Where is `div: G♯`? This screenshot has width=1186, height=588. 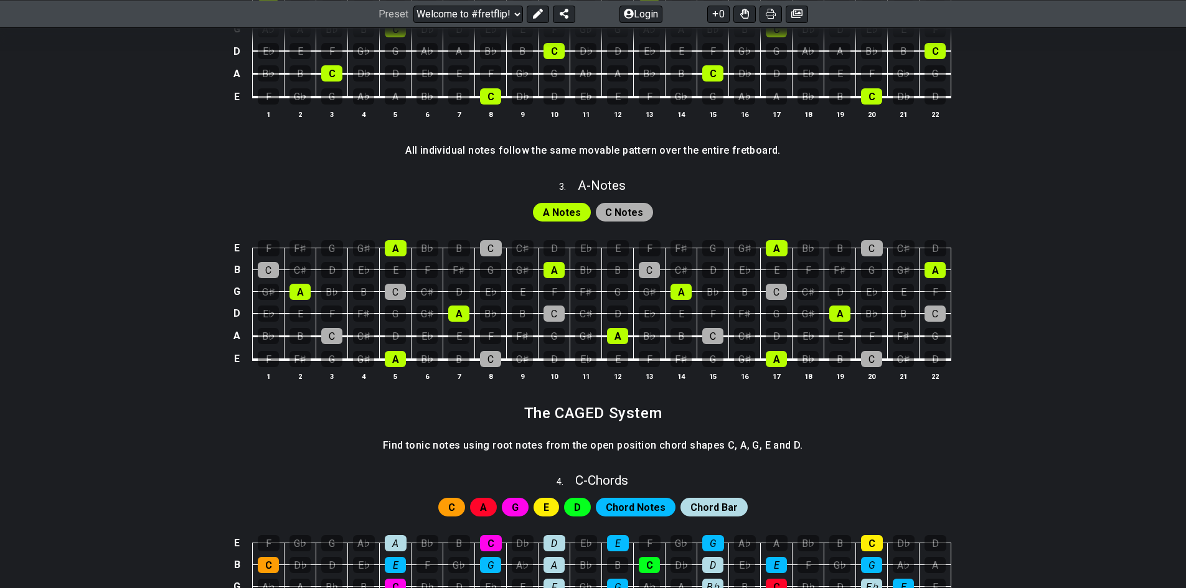
div: G♯ is located at coordinates (522, 270).